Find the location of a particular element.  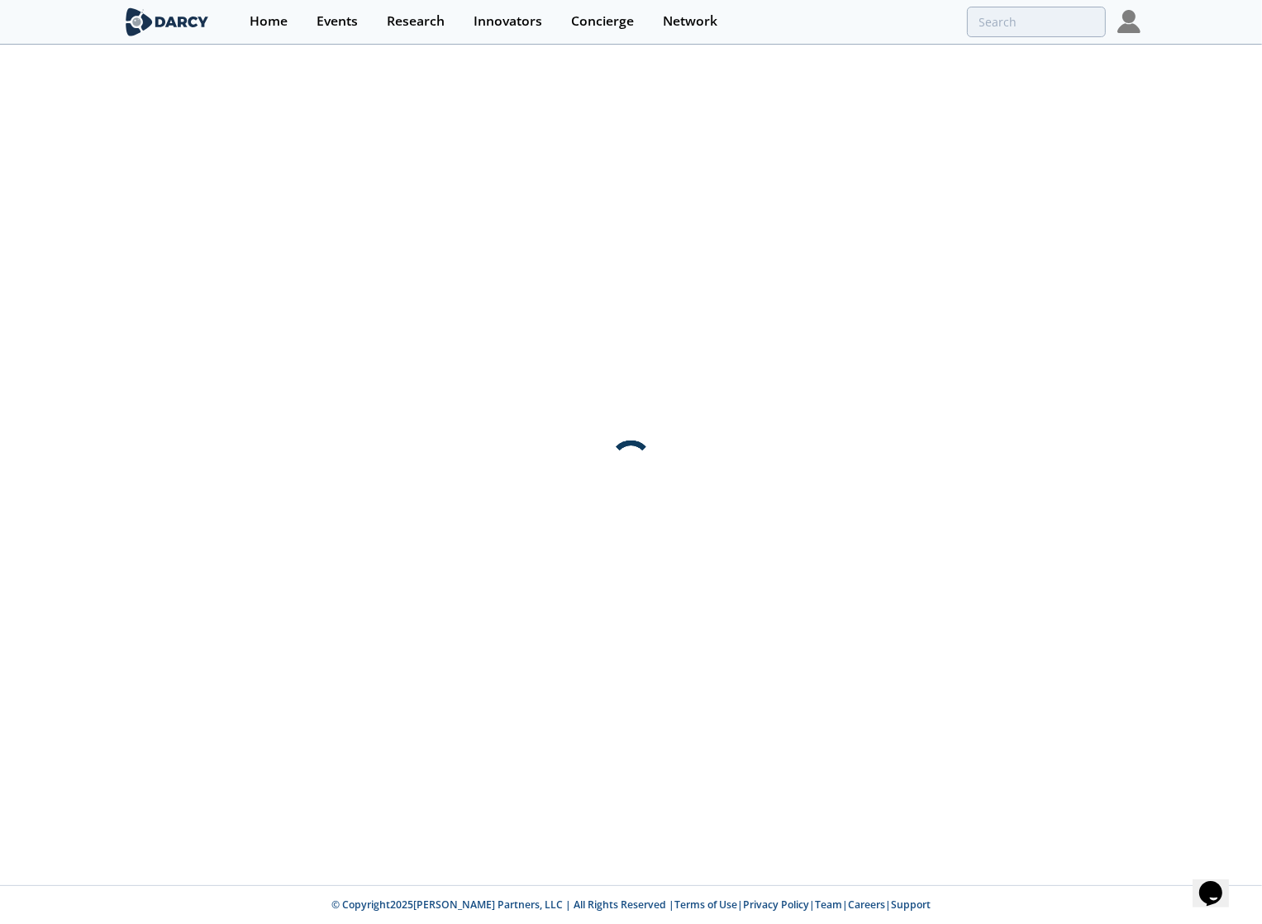

a: Team is located at coordinates (828, 904).